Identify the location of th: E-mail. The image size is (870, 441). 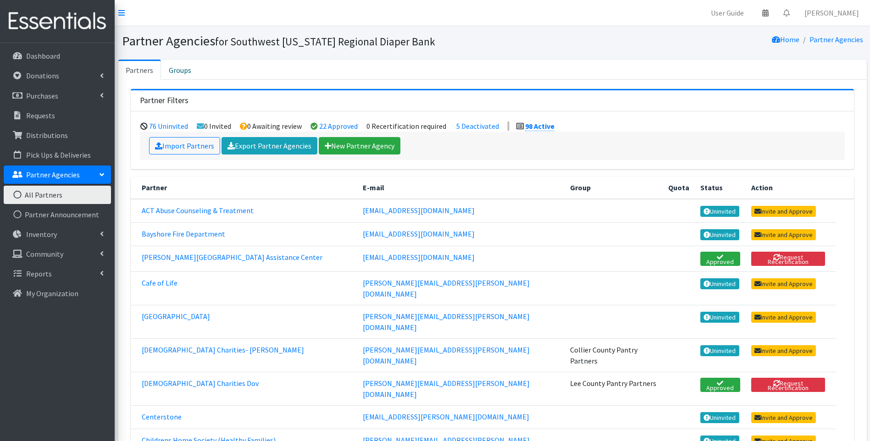
(461, 188).